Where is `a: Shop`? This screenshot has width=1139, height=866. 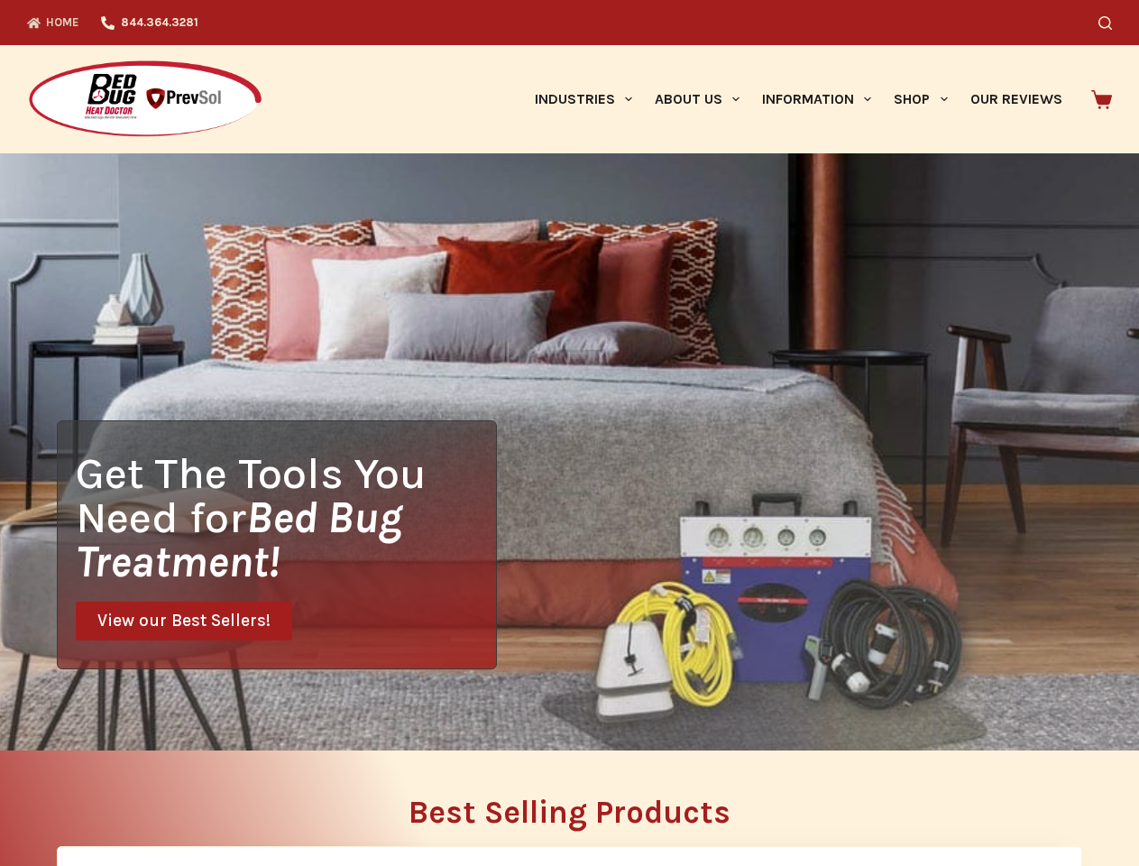
a: Shop is located at coordinates (921, 99).